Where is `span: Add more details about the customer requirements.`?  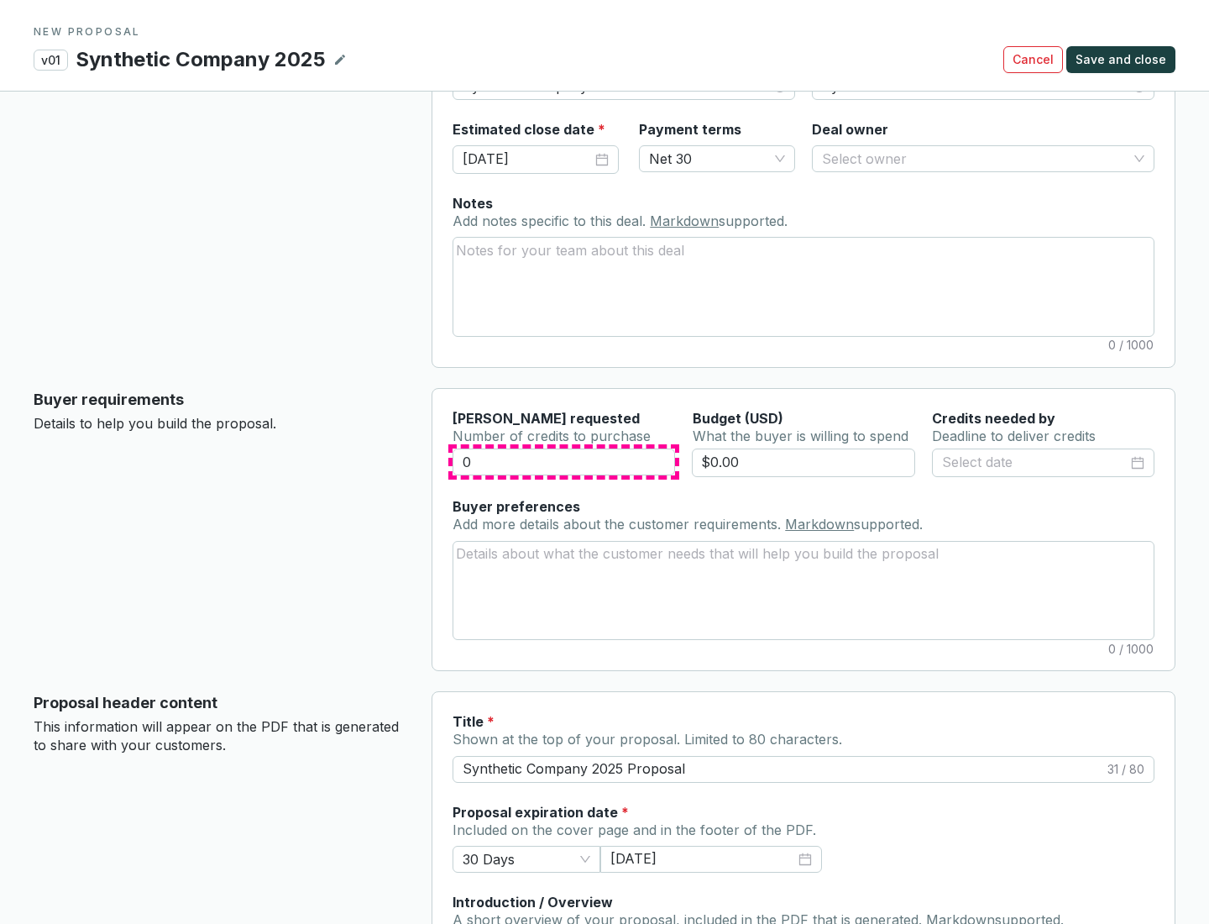 span: Add more details about the customer requirements. is located at coordinates (619, 524).